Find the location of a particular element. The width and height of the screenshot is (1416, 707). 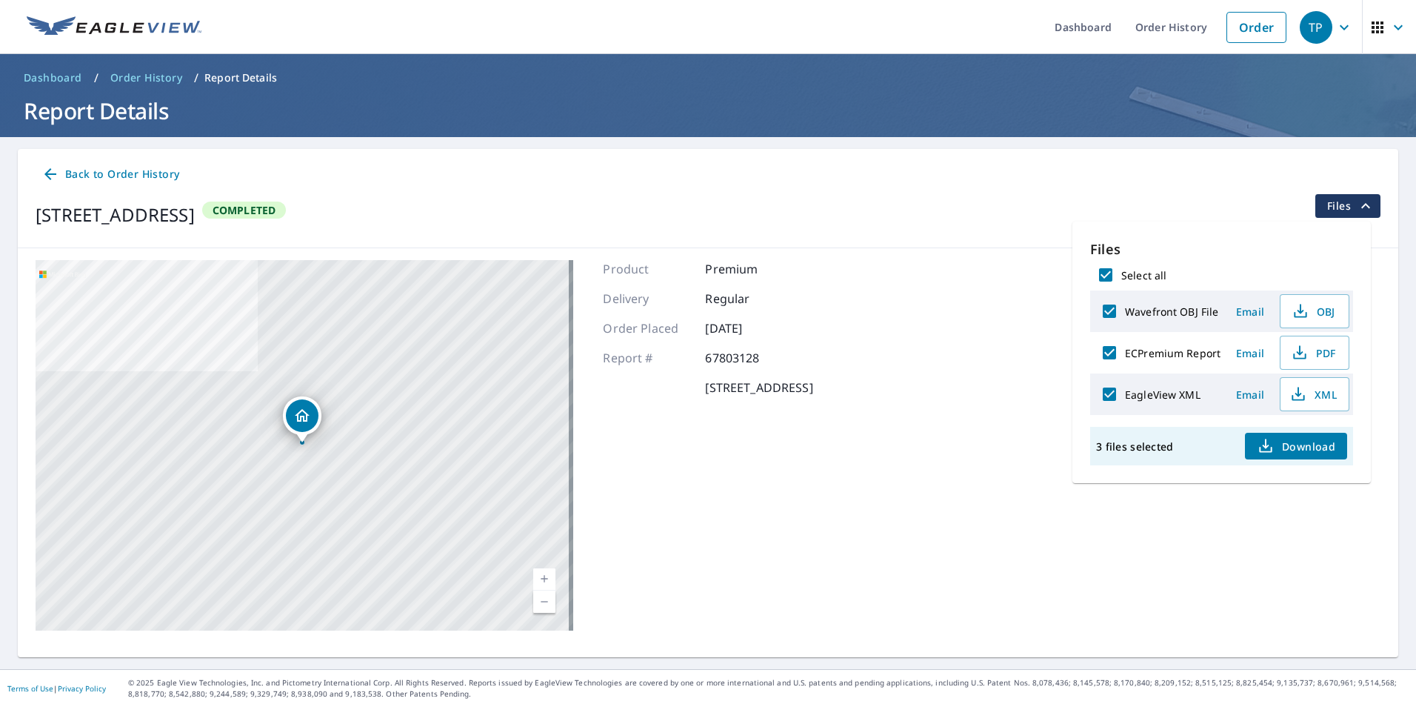

label: Wavefront OBJ File is located at coordinates (1172, 311).